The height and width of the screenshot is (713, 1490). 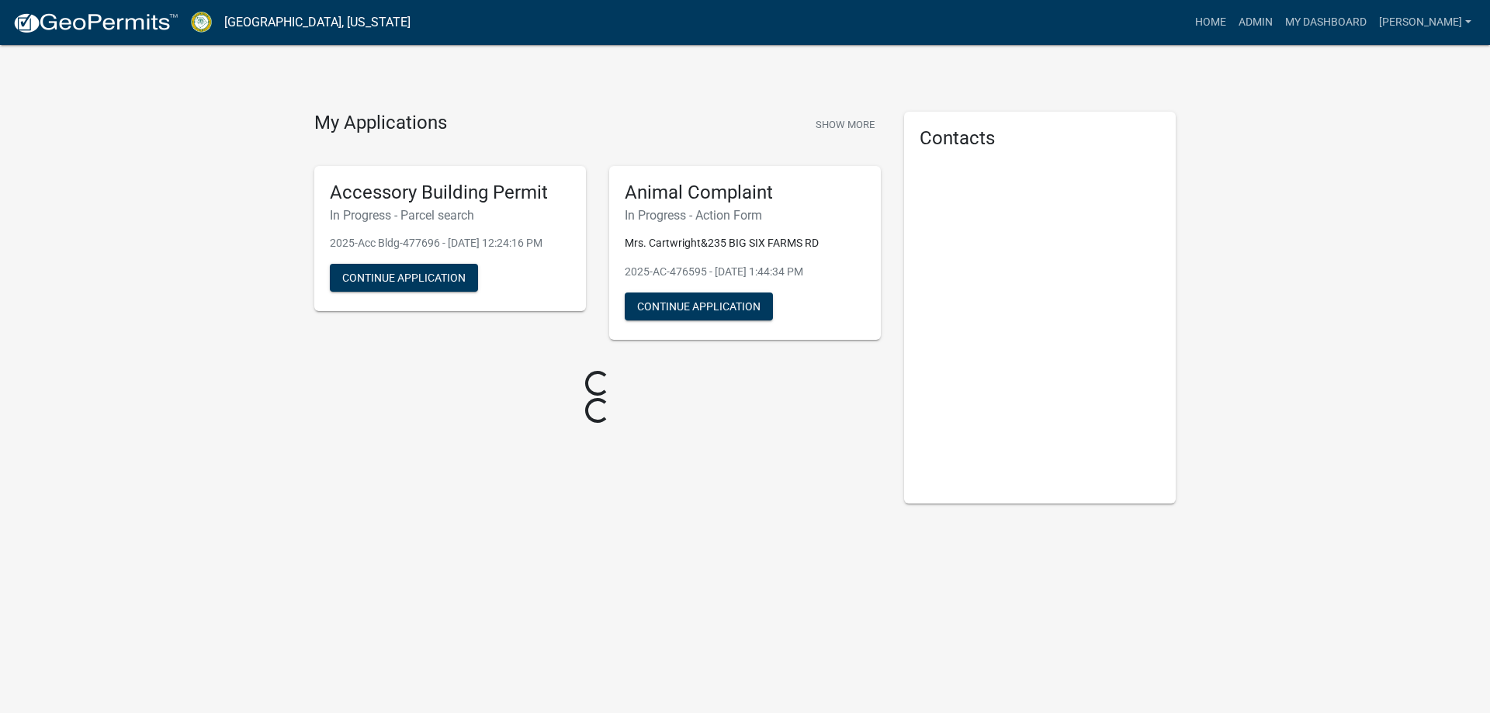 I want to click on a: My Dashboard, so click(x=1326, y=23).